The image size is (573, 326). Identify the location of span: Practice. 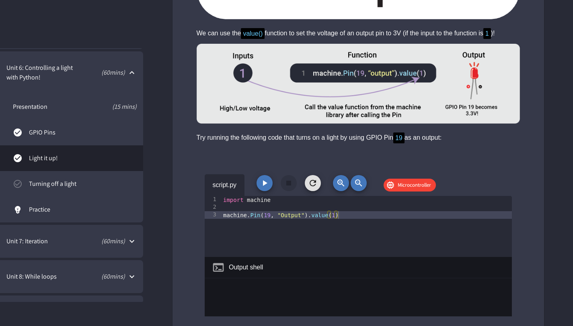
(83, 210).